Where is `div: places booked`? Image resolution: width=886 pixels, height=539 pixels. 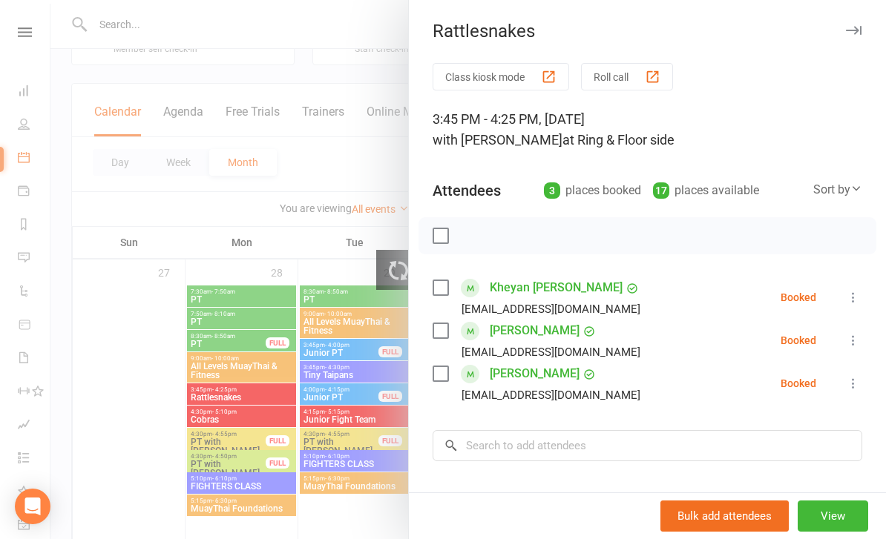
div: places booked is located at coordinates (592, 191).